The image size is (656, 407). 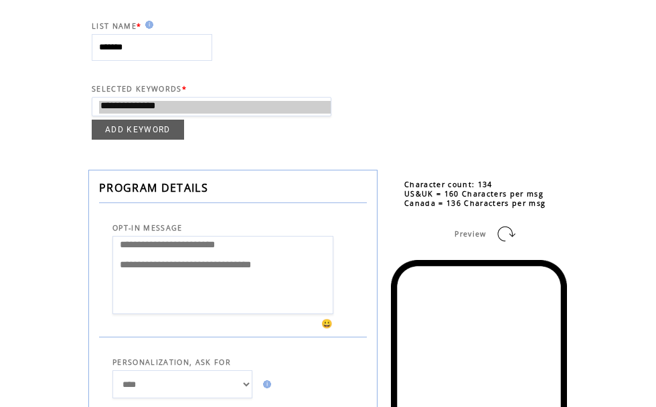 I want to click on span: OPT-IN MESSAGE, so click(x=147, y=228).